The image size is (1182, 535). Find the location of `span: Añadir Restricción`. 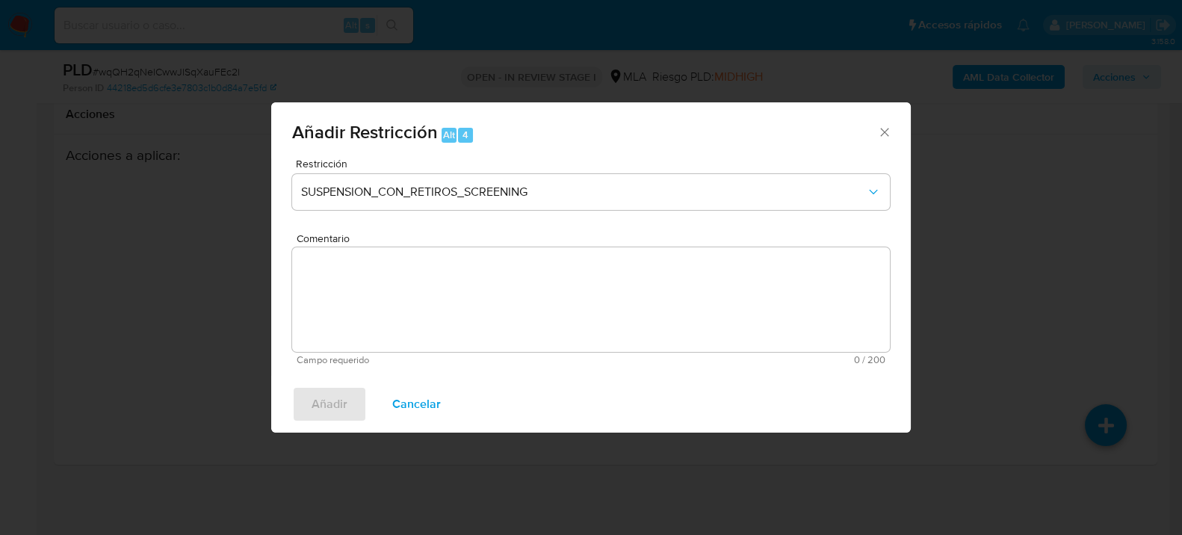

span: Añadir Restricción is located at coordinates (365, 131).